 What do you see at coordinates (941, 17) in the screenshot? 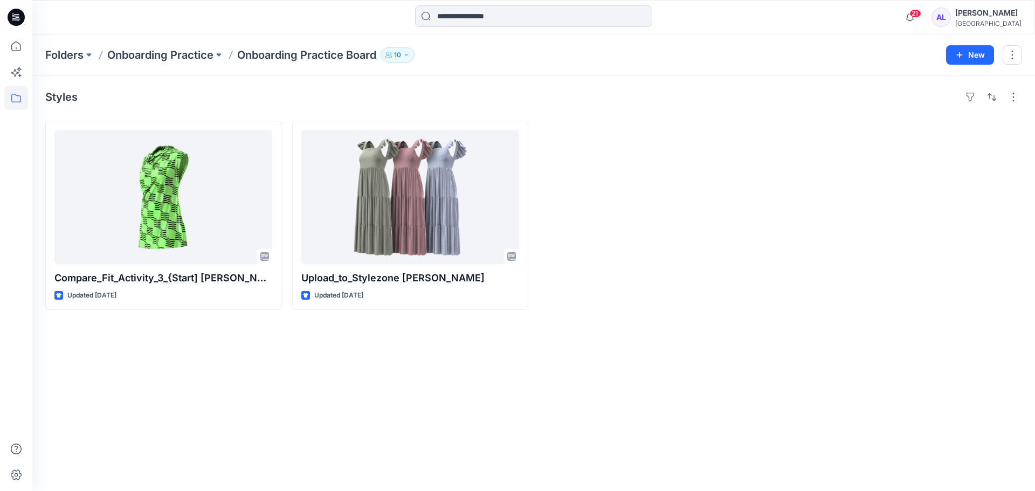
I see `div: AL` at bounding box center [941, 17].